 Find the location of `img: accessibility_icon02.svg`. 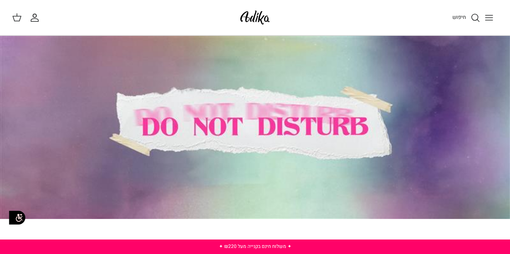

img: accessibility_icon02.svg is located at coordinates (17, 218).